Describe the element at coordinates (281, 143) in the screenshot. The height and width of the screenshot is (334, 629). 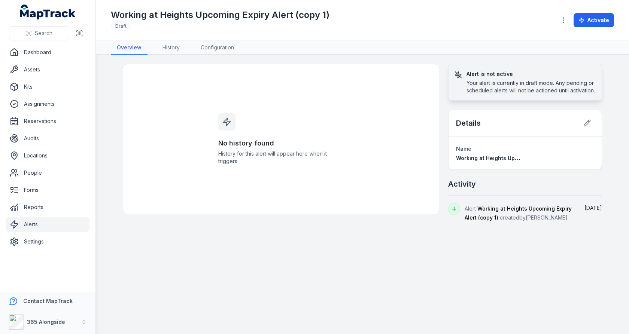
I see `h3: No history found` at that location.